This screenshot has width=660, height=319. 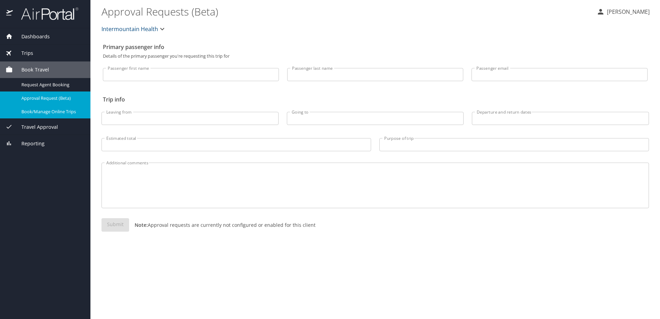 I want to click on img: icon-airportal.png, so click(x=10, y=13).